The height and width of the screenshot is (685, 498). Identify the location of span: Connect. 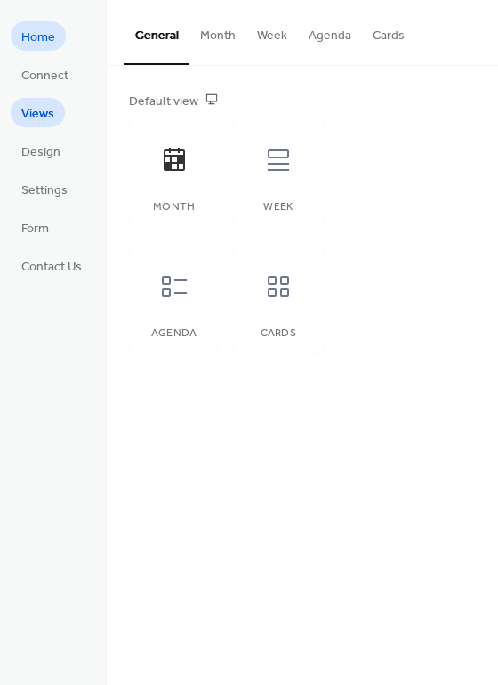
(44, 76).